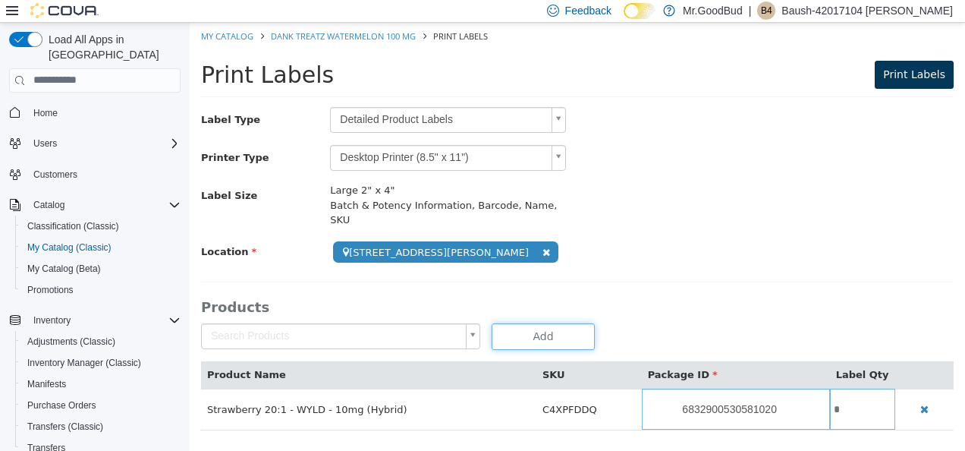  Describe the element at coordinates (69, 247) in the screenshot. I see `a: My Catalog (Classic)` at that location.